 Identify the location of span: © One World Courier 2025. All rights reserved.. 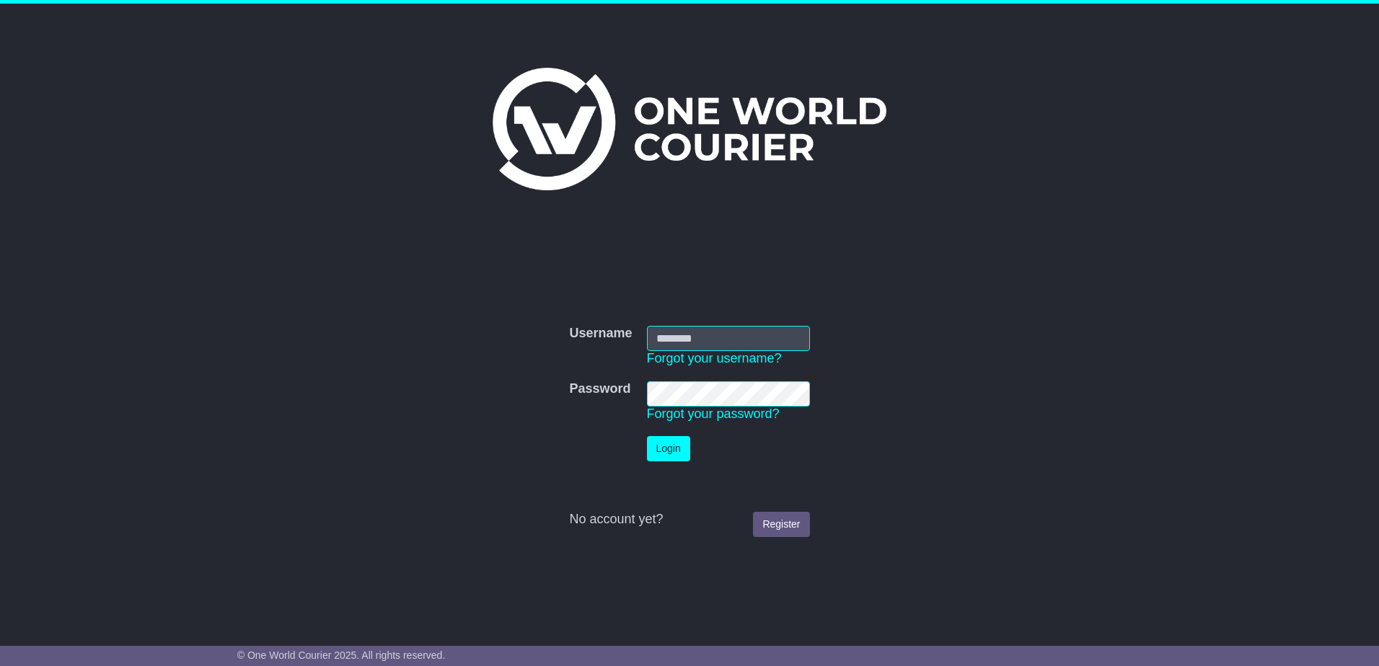
(341, 655).